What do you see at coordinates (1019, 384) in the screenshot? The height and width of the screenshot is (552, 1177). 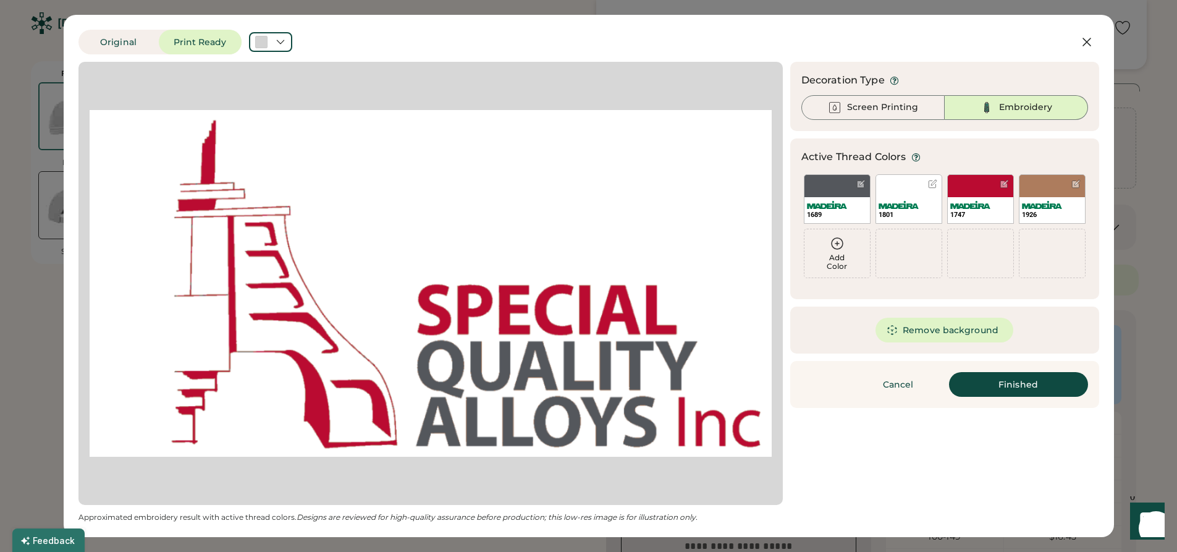 I see `button: Finished` at bounding box center [1019, 384].